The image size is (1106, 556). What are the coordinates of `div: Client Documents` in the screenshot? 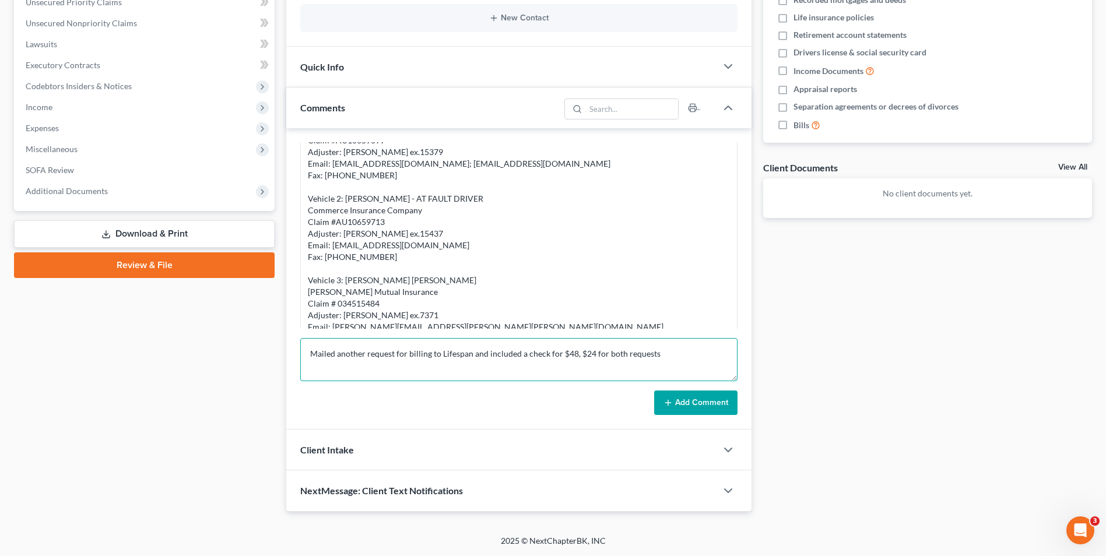 It's located at (800, 167).